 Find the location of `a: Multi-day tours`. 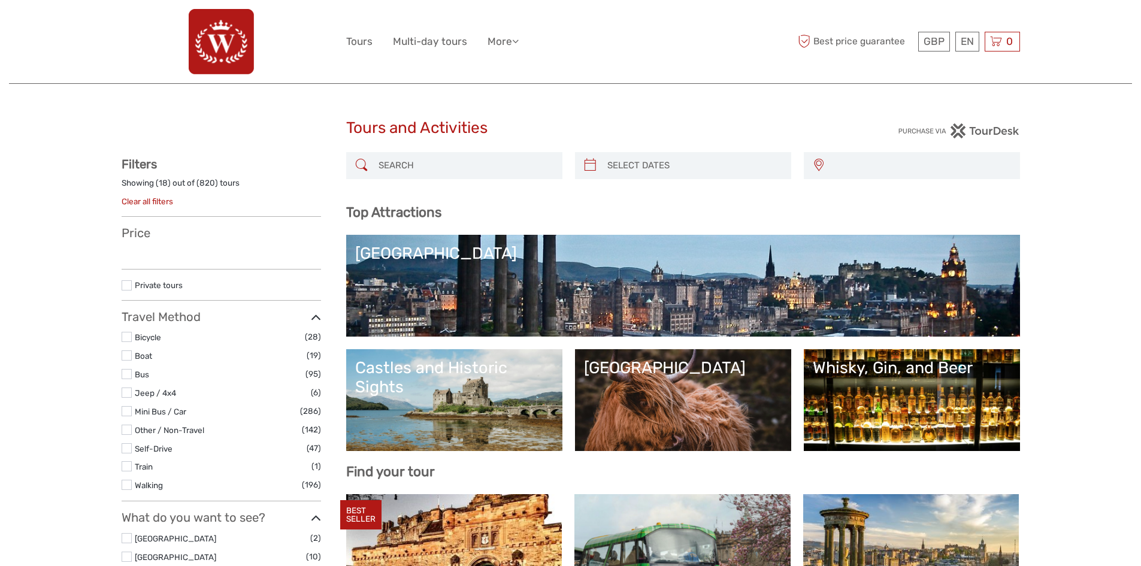

a: Multi-day tours is located at coordinates (430, 41).